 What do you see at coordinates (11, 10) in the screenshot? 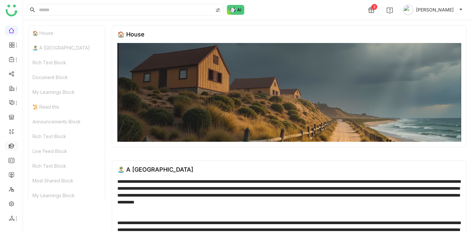
I see `img: logo` at bounding box center [11, 10].